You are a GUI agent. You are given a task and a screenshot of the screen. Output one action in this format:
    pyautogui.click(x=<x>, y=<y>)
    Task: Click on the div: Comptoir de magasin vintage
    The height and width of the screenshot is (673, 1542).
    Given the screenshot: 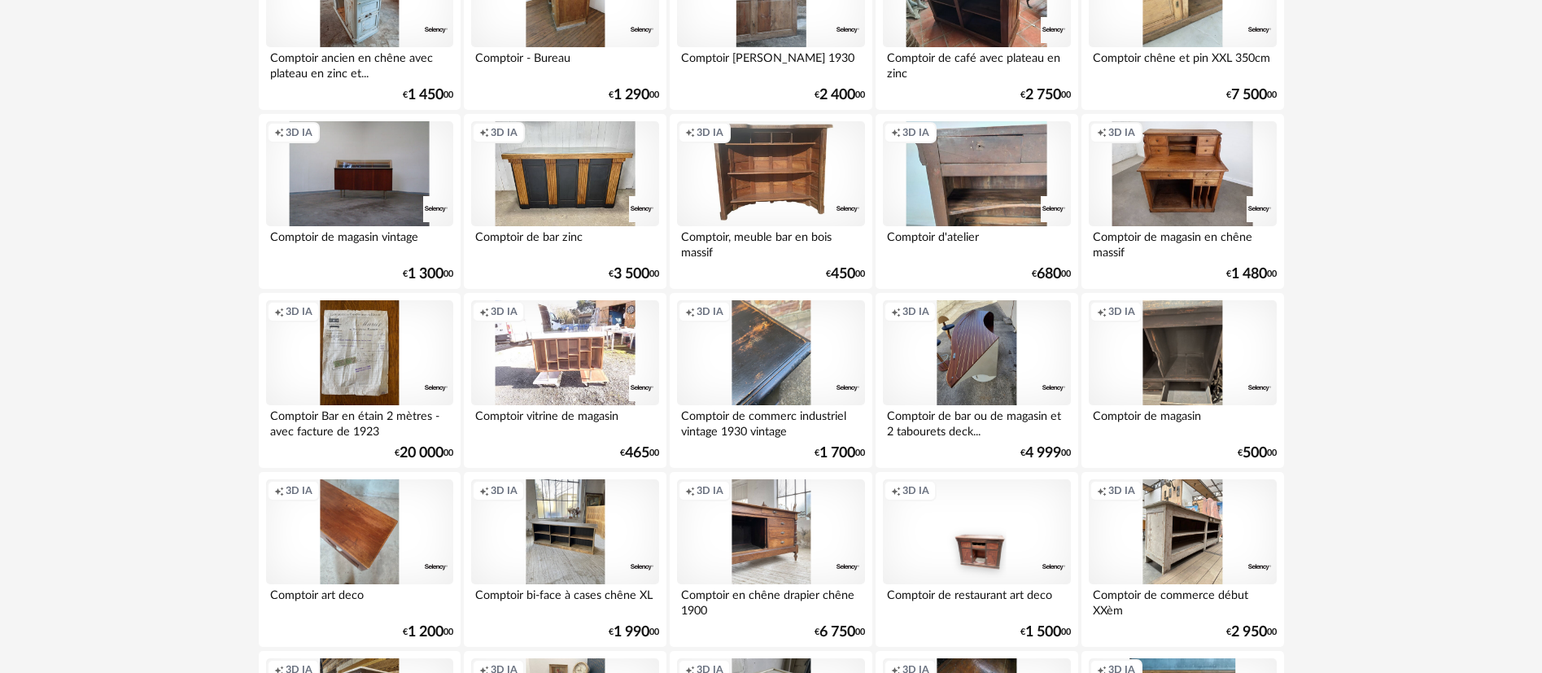 What is the action you would take?
    pyautogui.click(x=360, y=242)
    